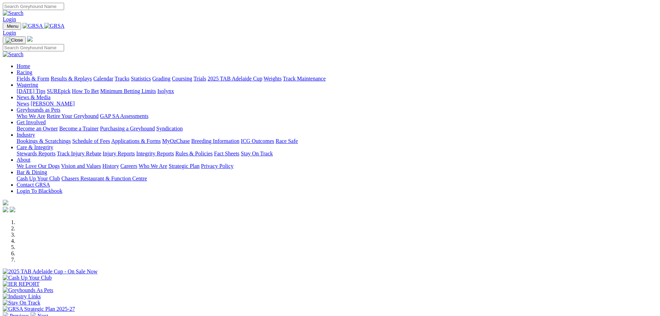 Image resolution: width=660 pixels, height=316 pixels. Describe the element at coordinates (79, 153) in the screenshot. I see `a: Track Injury Rebate` at that location.